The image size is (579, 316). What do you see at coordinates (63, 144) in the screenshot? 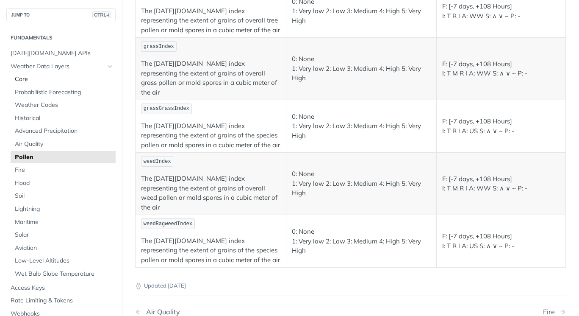
I see `a: Air Quality` at bounding box center [63, 144].